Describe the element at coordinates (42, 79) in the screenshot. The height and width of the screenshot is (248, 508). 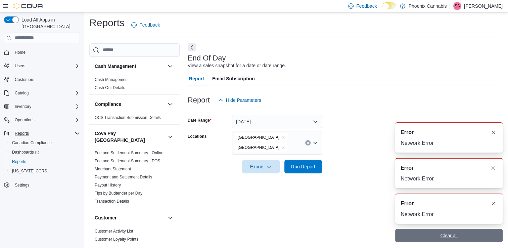
I see `button: Customers` at that location.